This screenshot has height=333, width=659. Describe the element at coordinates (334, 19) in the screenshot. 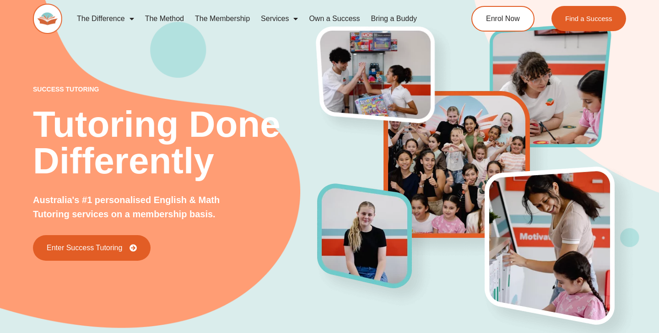

I see `a: Own a Success` at that location.